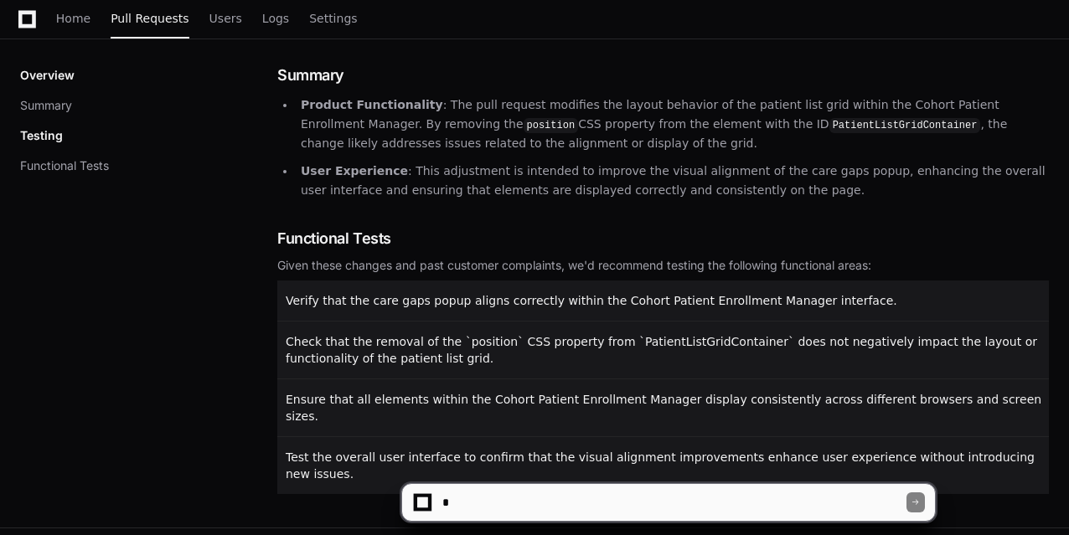  What do you see at coordinates (354, 171) in the screenshot?
I see `strong: User Experience` at bounding box center [354, 171].